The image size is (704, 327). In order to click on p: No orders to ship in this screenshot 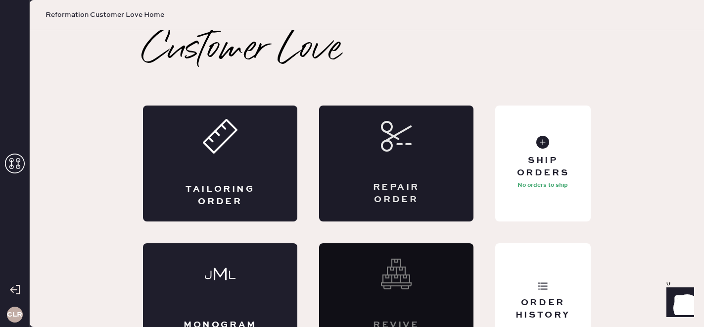, I will do `click(543, 185)`.